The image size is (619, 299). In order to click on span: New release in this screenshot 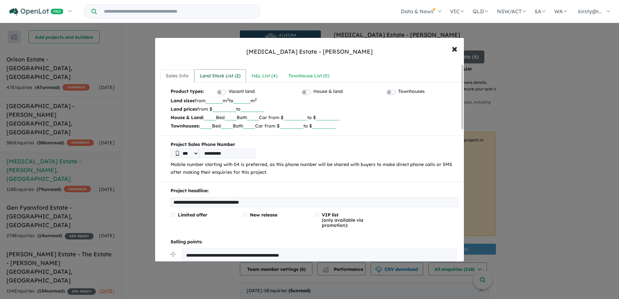, I will do `click(264, 215)`.